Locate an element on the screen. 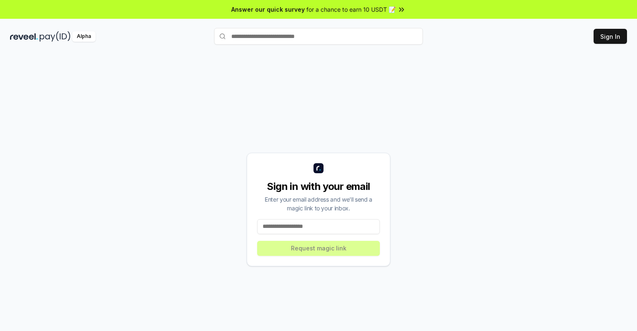  img: logo_small is located at coordinates (319, 168).